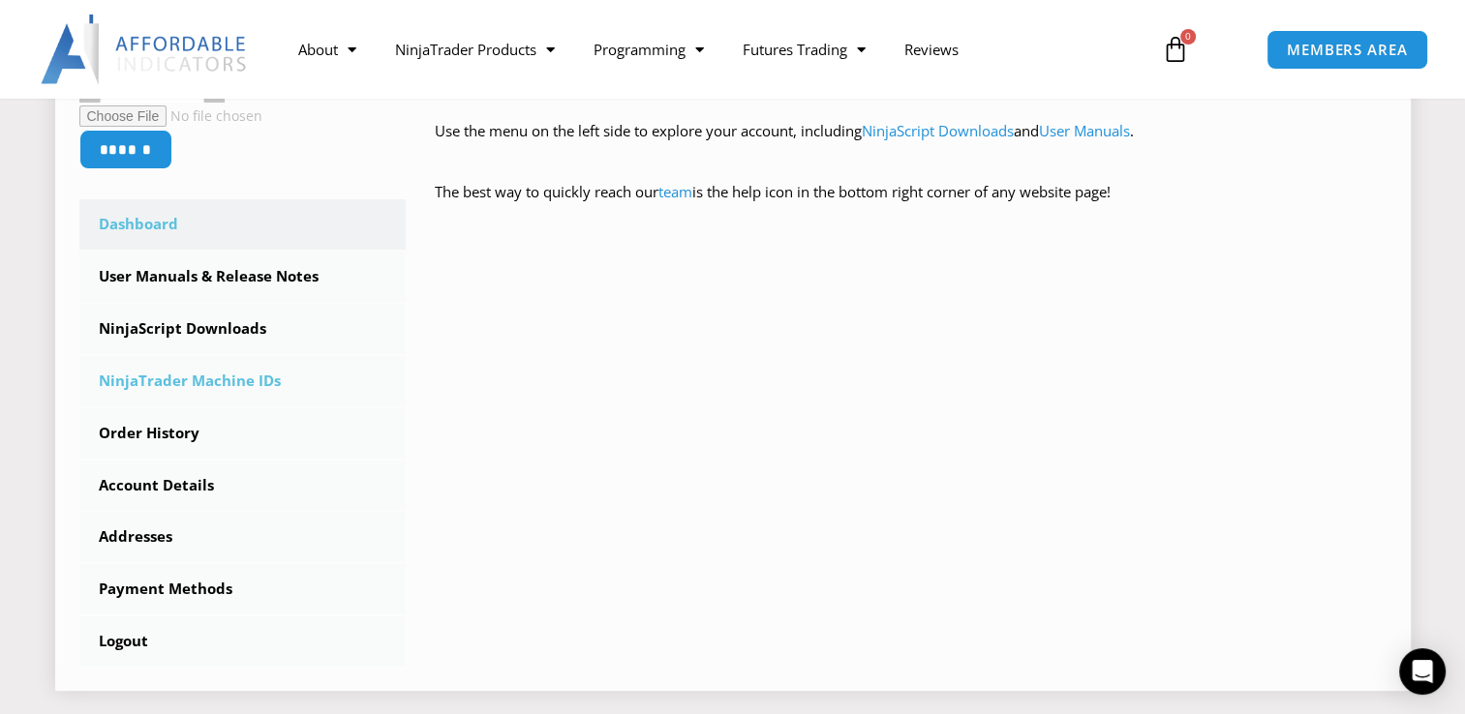  Describe the element at coordinates (243, 434) in the screenshot. I see `a: Order History` at that location.